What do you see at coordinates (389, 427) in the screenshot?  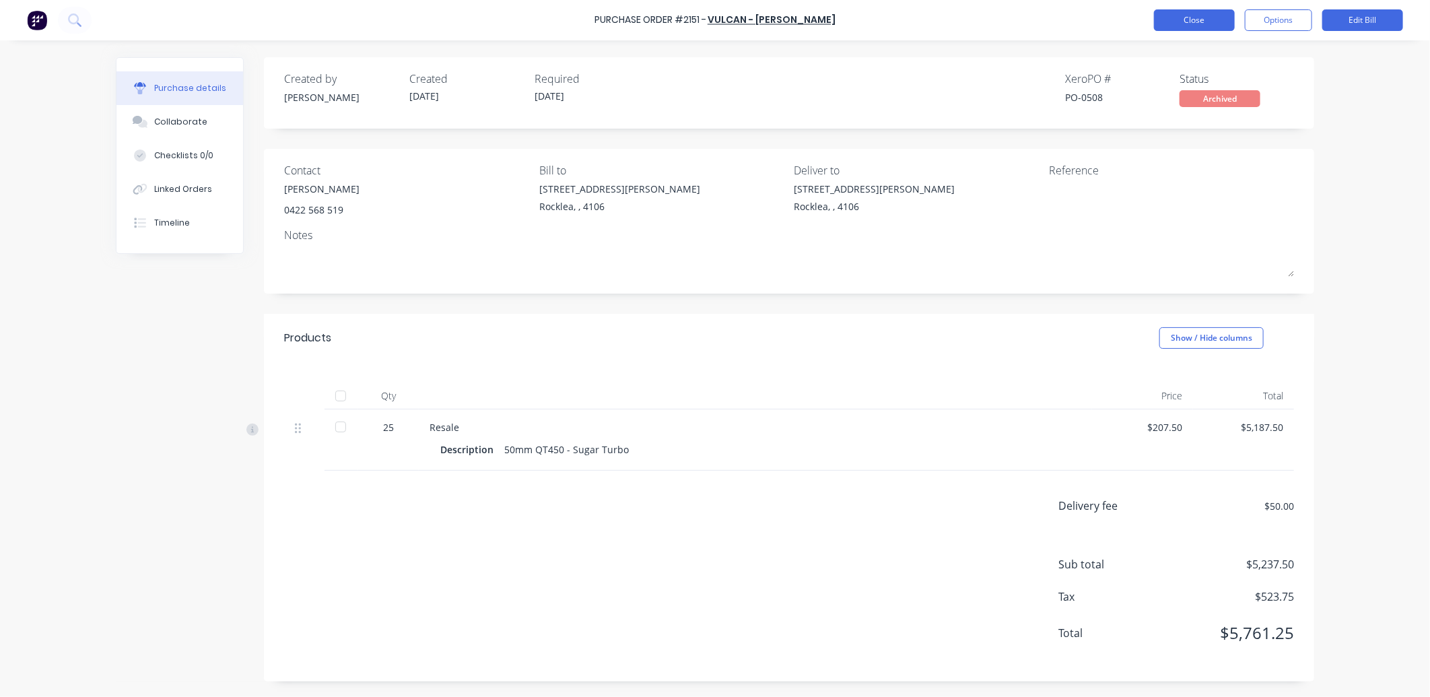 I see `div: 25` at bounding box center [389, 427].